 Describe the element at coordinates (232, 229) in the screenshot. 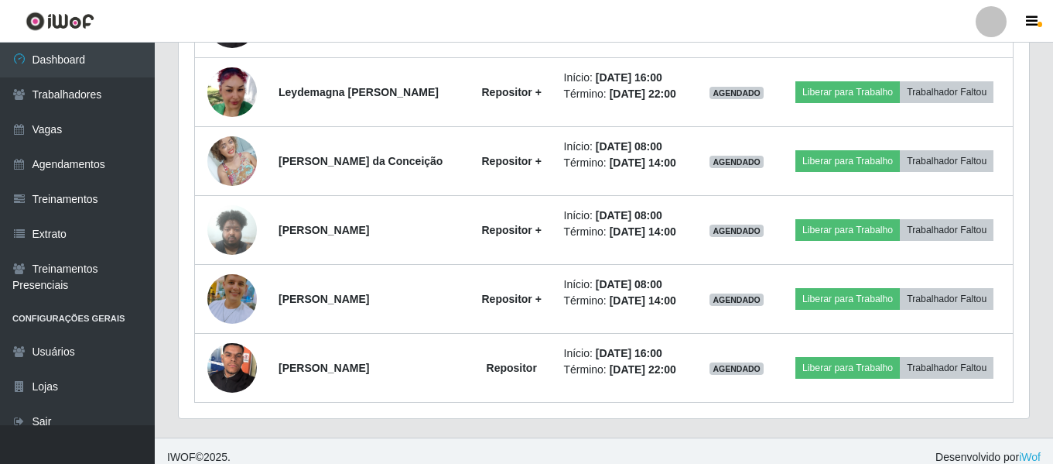

I see `img: 1748622275930.jpeg` at that location.